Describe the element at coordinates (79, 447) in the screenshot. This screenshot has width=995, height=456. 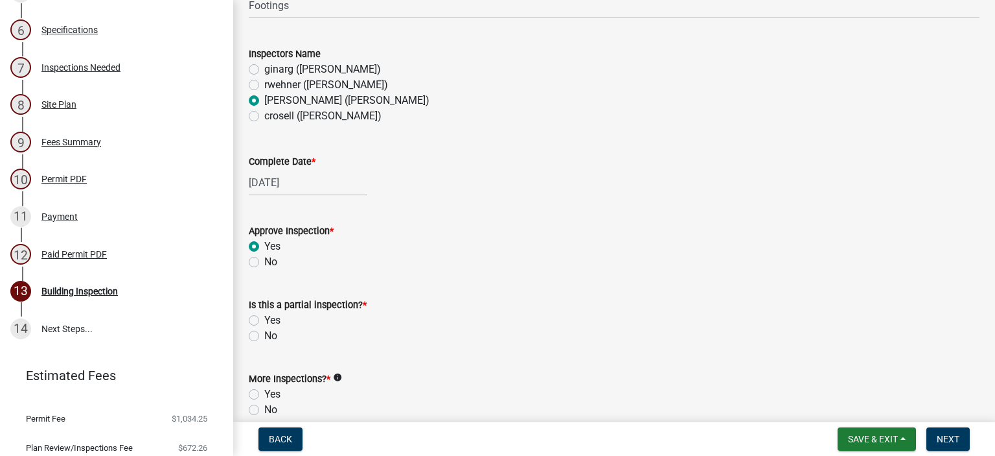
I see `span: Plan Review/Inspections Fee` at that location.